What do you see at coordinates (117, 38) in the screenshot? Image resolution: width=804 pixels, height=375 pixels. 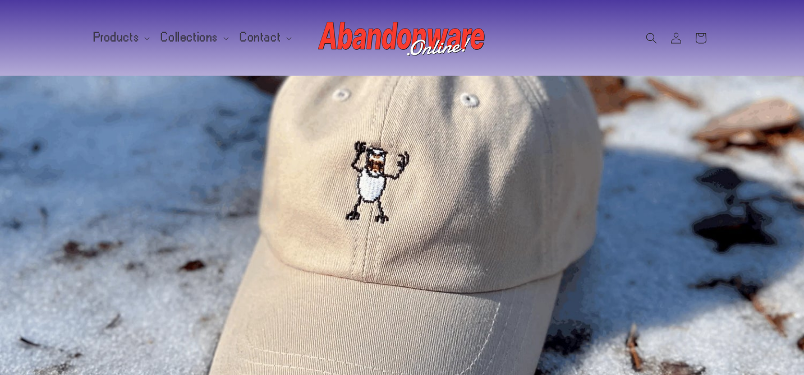 I see `span: Products` at bounding box center [117, 38].